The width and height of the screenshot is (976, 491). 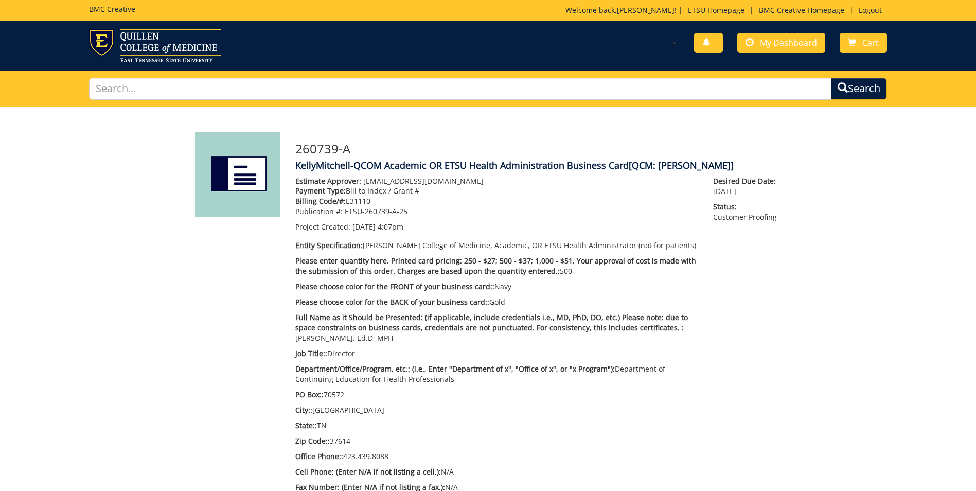 I want to click on a: ETSU Homepage, so click(x=716, y=10).